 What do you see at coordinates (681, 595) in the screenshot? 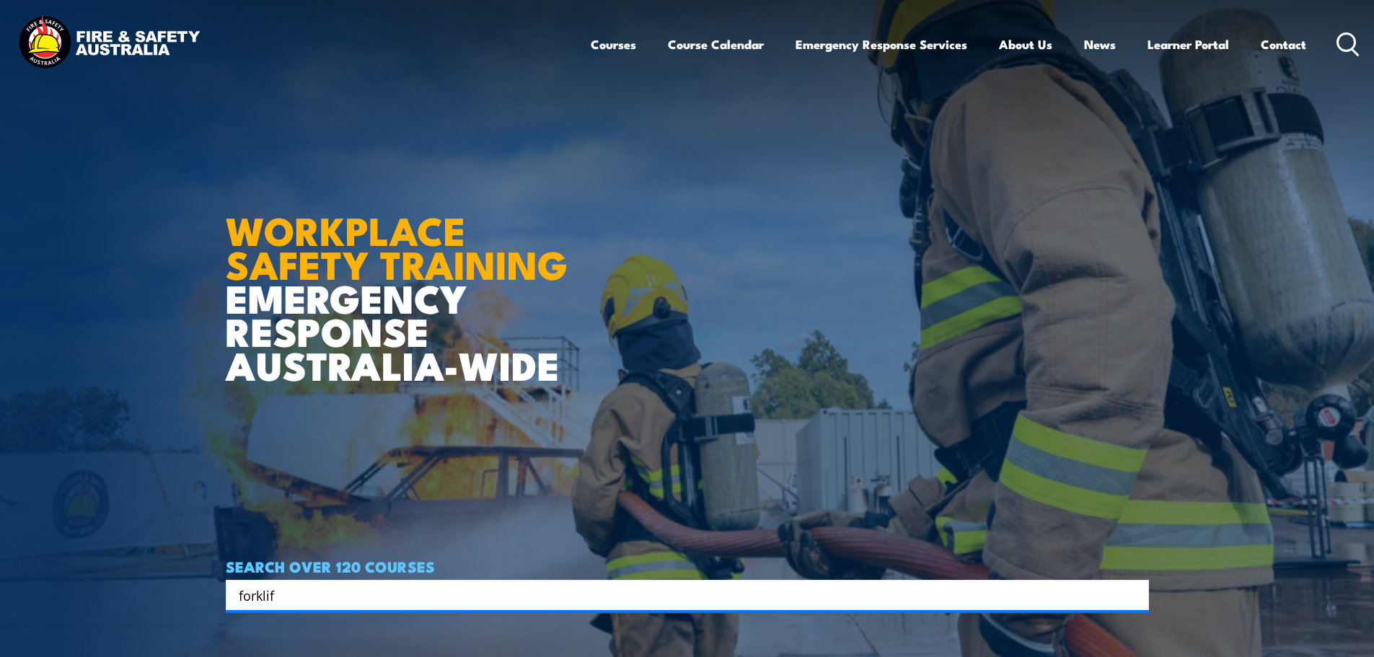
I see `form: Search form` at bounding box center [681, 595].